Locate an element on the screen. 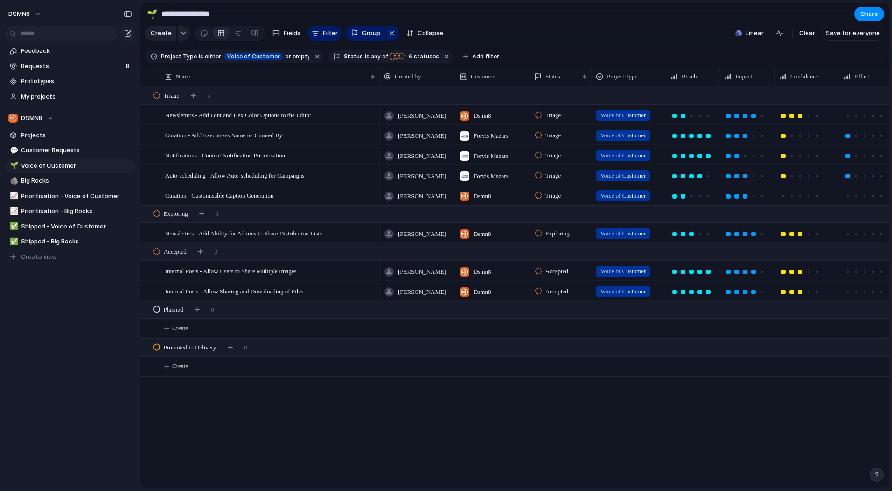 The height and width of the screenshot is (491, 892). span: Requests is located at coordinates (72, 66).